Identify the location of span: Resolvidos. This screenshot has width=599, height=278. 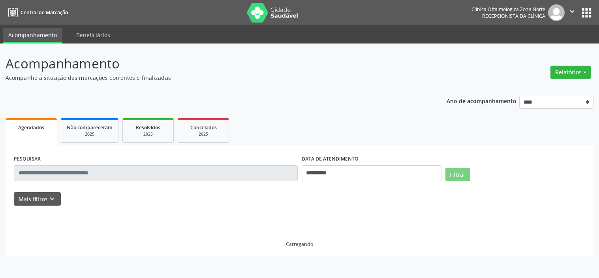
(148, 127).